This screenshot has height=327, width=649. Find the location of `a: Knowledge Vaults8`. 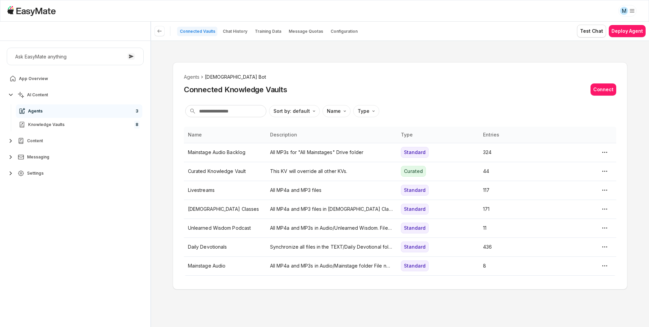

a: Knowledge Vaults8 is located at coordinates (79, 125).